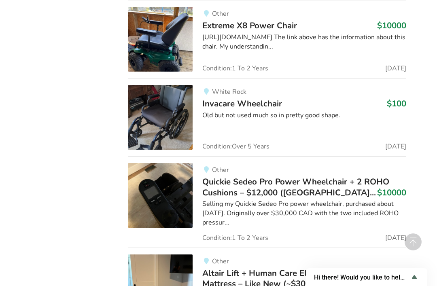 This screenshot has height=286, width=437. I want to click on a: mobility-quickie sedeo pro power wheelchair + 2 roho cushions – $12,000 (port alberni, bc)OtherQu..., so click(266, 201).